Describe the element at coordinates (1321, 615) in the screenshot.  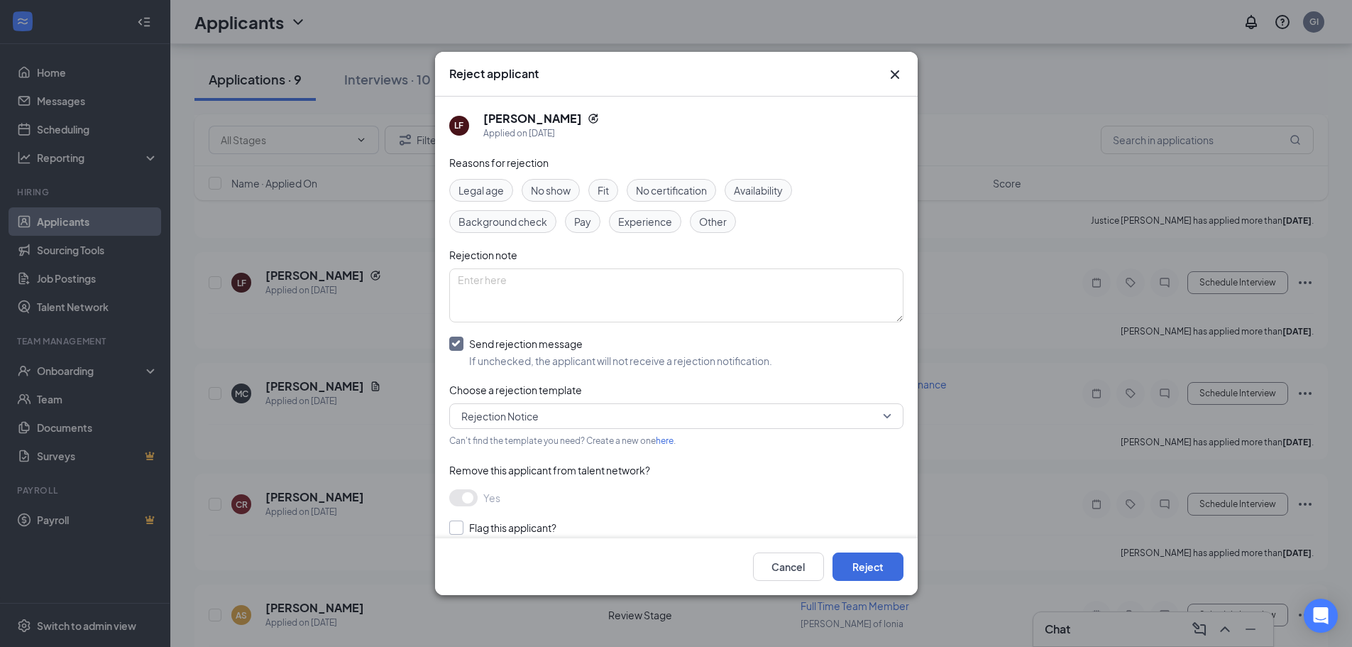
I see `div: Open Intercom Messenger` at that location.